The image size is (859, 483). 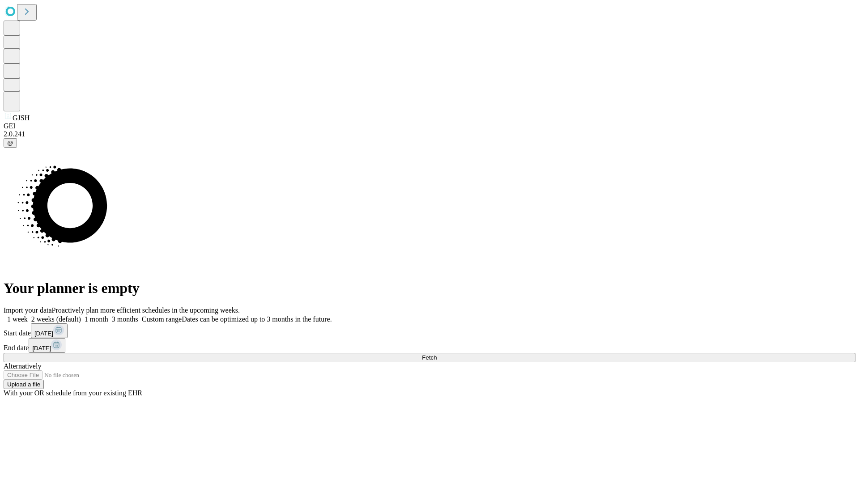 What do you see at coordinates (430, 126) in the screenshot?
I see `div: GEI` at bounding box center [430, 126].